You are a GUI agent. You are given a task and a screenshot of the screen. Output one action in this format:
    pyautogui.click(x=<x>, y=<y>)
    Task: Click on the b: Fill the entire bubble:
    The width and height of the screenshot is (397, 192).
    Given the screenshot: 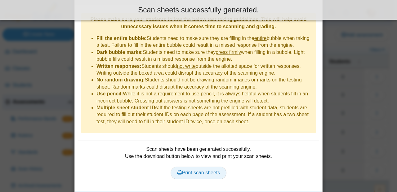 What is the action you would take?
    pyautogui.click(x=121, y=38)
    